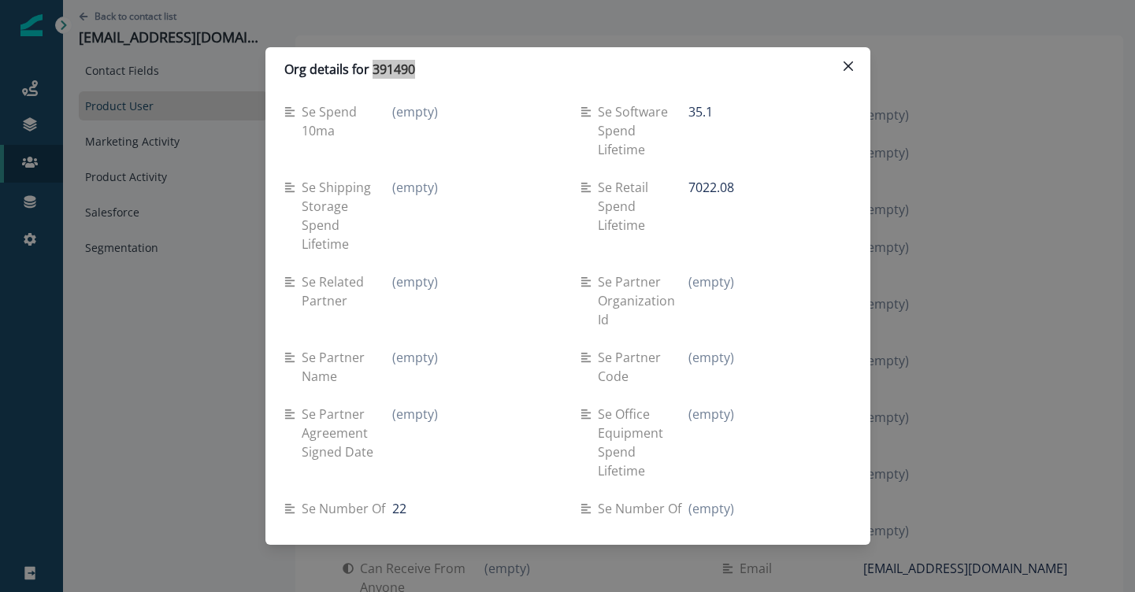  Describe the element at coordinates (347, 433) in the screenshot. I see `p: Se partner agreement signed date` at that location.